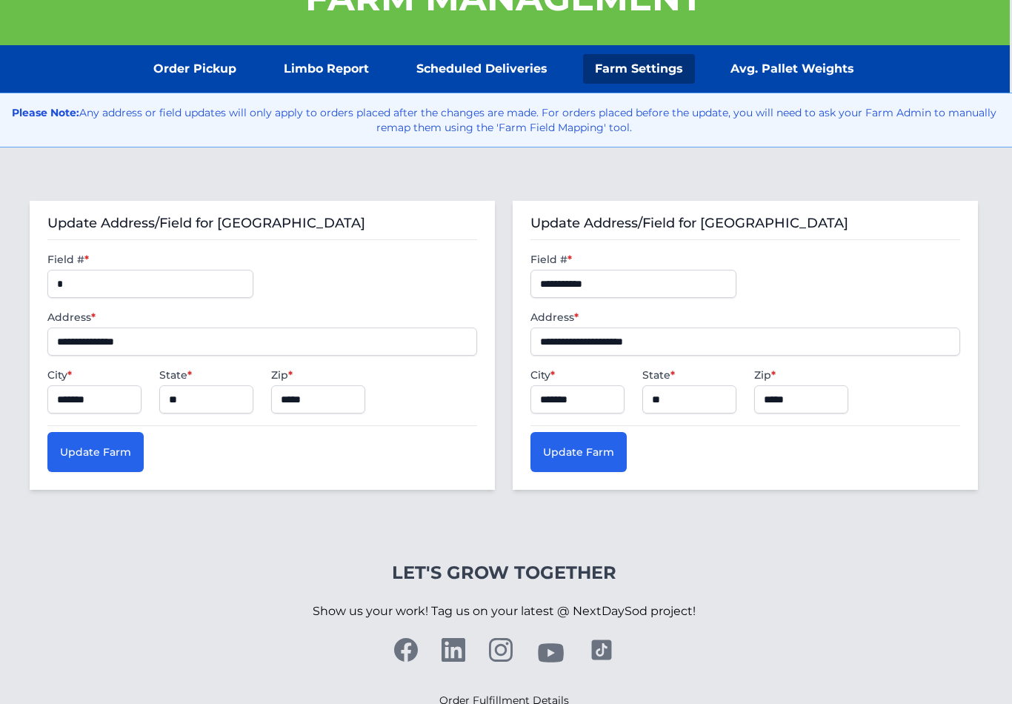  What do you see at coordinates (504, 573) in the screenshot?
I see `h4: Let's Grow Together` at bounding box center [504, 573].